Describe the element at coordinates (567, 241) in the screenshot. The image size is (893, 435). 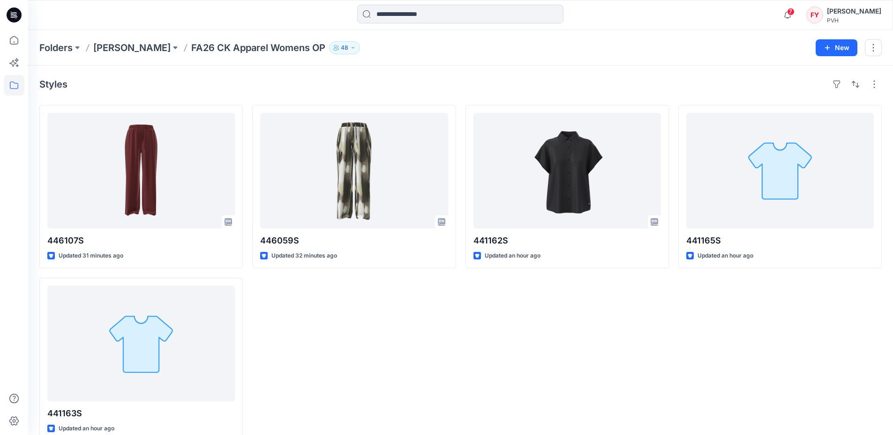
I see `p: 441162S` at that location.